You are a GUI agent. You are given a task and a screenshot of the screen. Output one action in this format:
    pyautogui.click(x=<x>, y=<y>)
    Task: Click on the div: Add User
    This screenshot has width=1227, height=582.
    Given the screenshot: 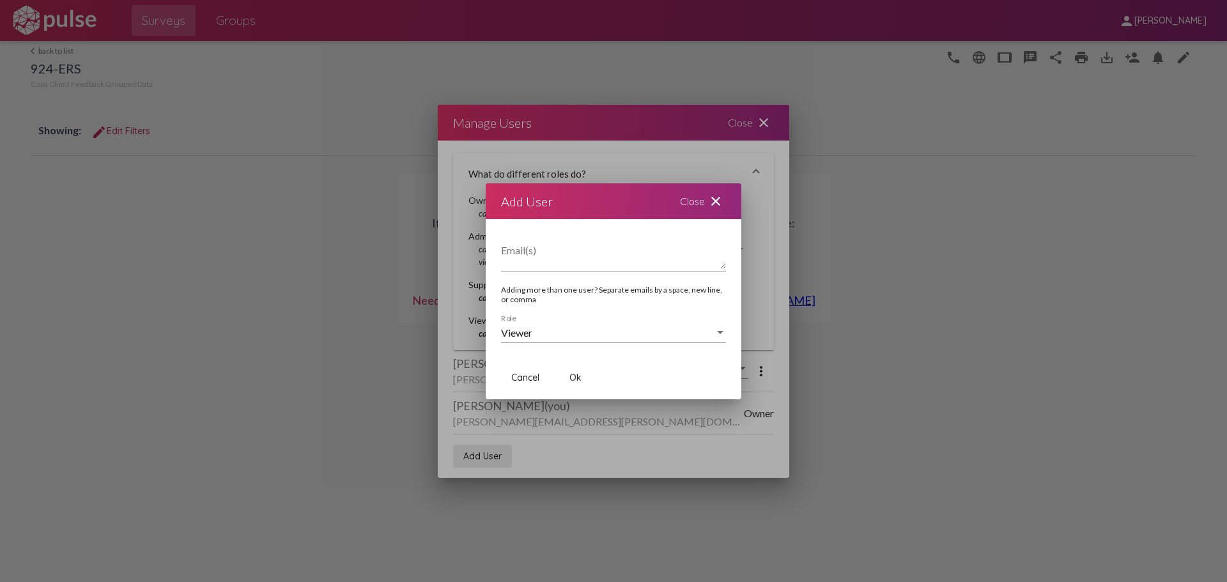 What is the action you would take?
    pyautogui.click(x=526, y=201)
    